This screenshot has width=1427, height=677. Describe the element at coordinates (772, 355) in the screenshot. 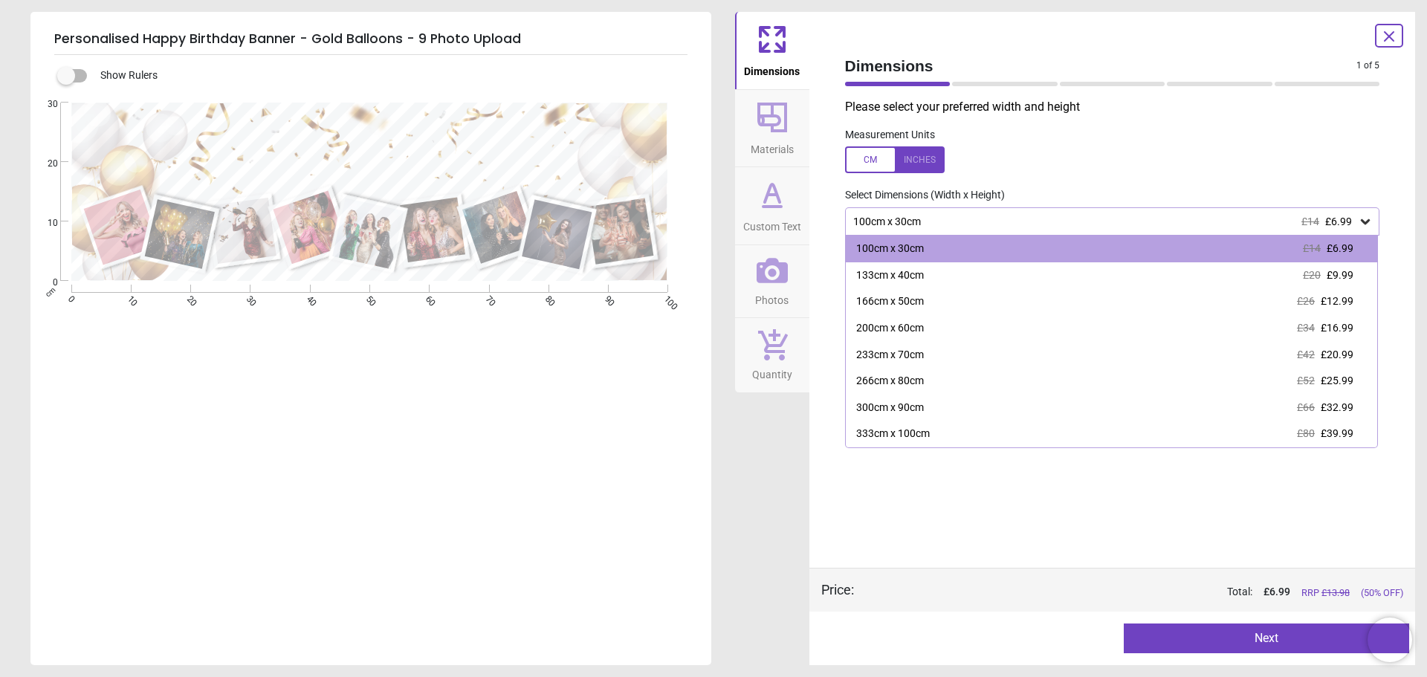

I see `button: Quantity` at that location.